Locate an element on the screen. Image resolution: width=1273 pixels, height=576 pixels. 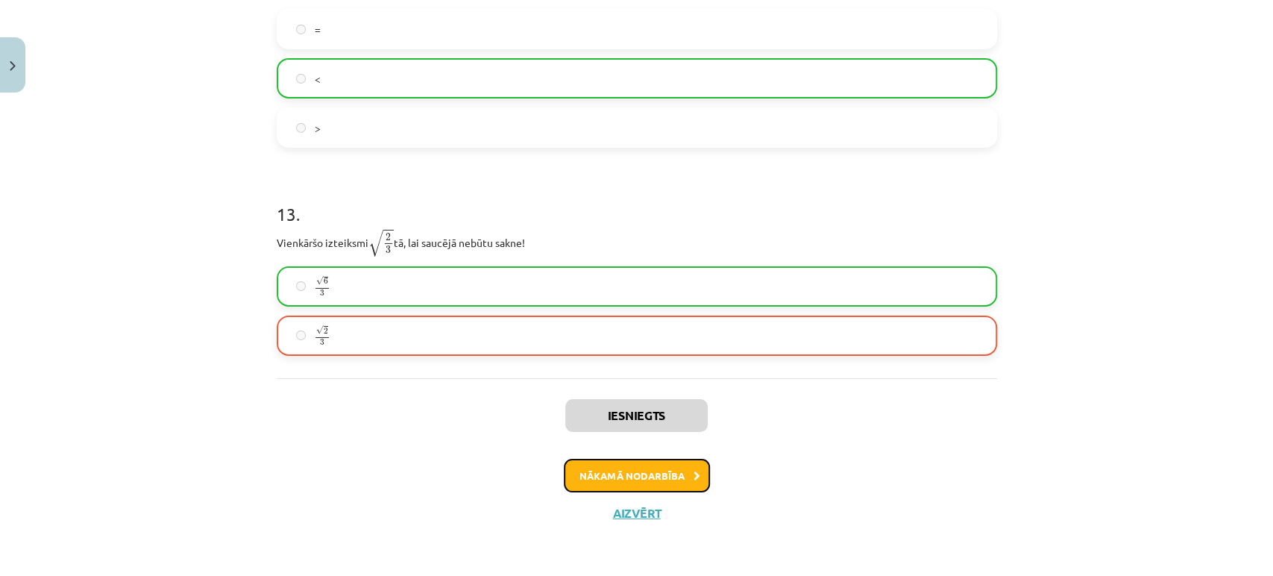
img: icon-close-lesson-0947bae3869378f0d4975bcd49f059093ad1ed9edebbc8119c70593378902aed.svg is located at coordinates (13, 66).